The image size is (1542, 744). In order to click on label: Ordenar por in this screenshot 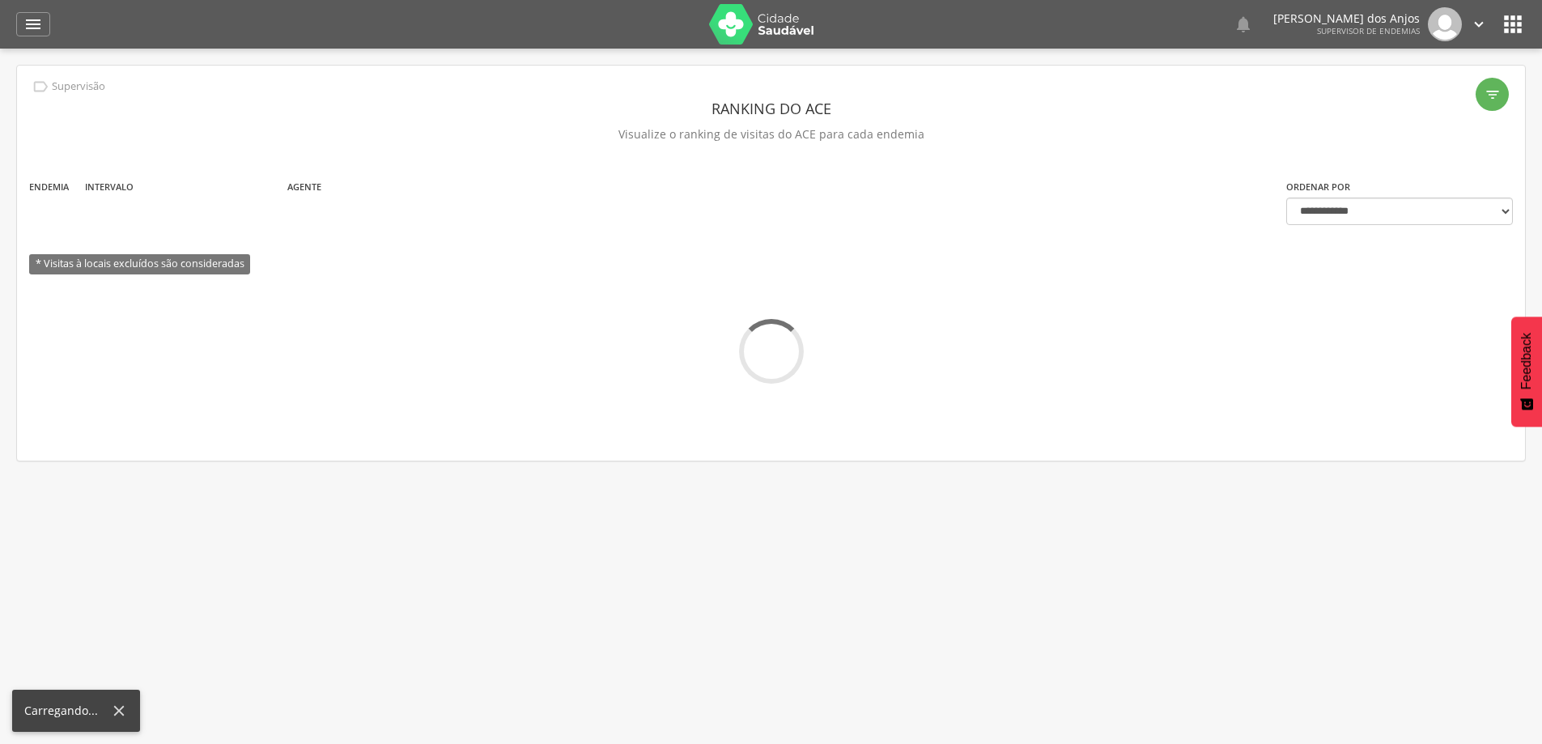, I will do `click(1318, 187)`.